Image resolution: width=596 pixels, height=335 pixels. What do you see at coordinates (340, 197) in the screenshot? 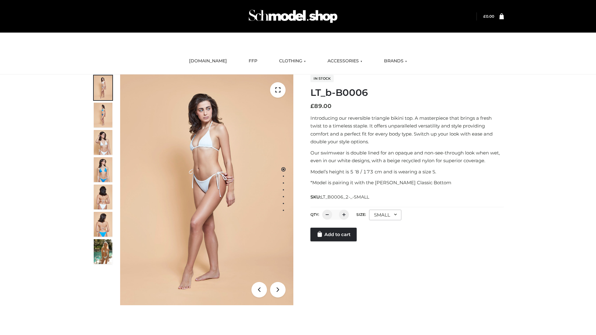
I see `span: SKU:` at bounding box center [340, 197].